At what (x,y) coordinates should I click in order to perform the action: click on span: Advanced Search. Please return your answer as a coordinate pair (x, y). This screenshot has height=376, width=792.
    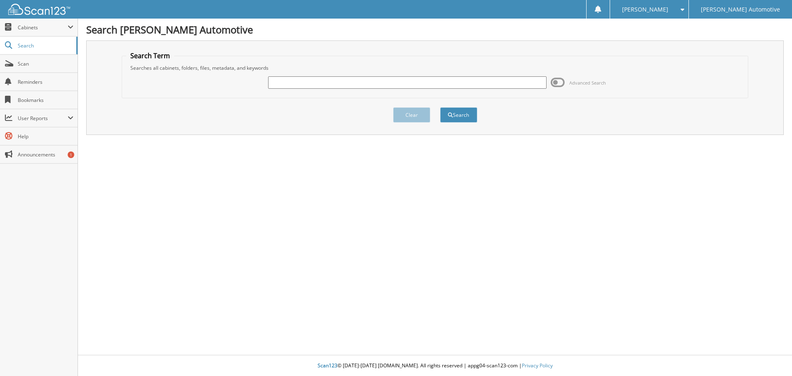
    Looking at the image, I should click on (588, 83).